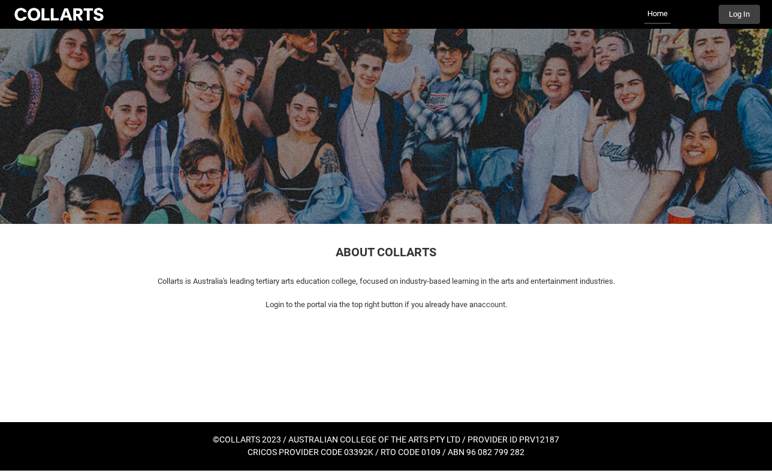 The height and width of the screenshot is (476, 772). What do you see at coordinates (657, 14) in the screenshot?
I see `a: Home` at bounding box center [657, 14].